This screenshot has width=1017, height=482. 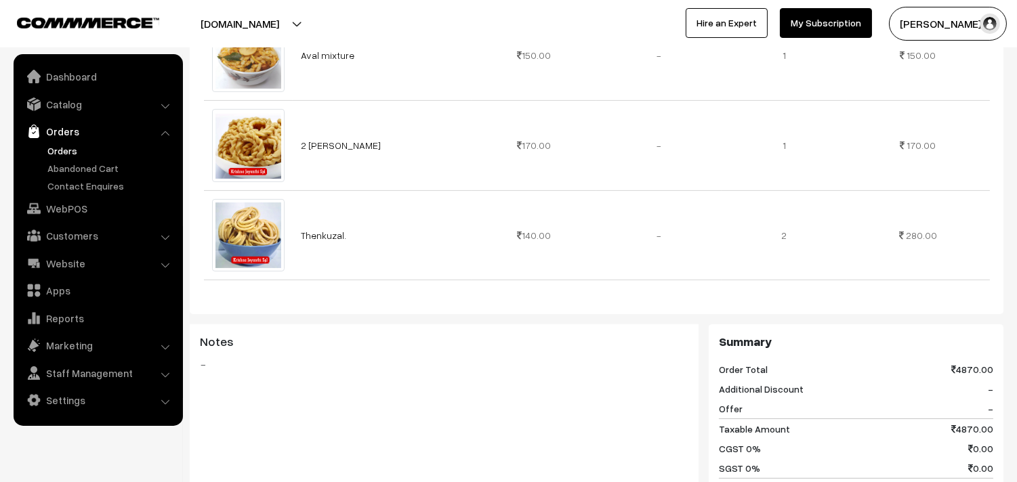 What do you see at coordinates (76, 22) in the screenshot?
I see `a: COMMMERCE` at bounding box center [76, 22].